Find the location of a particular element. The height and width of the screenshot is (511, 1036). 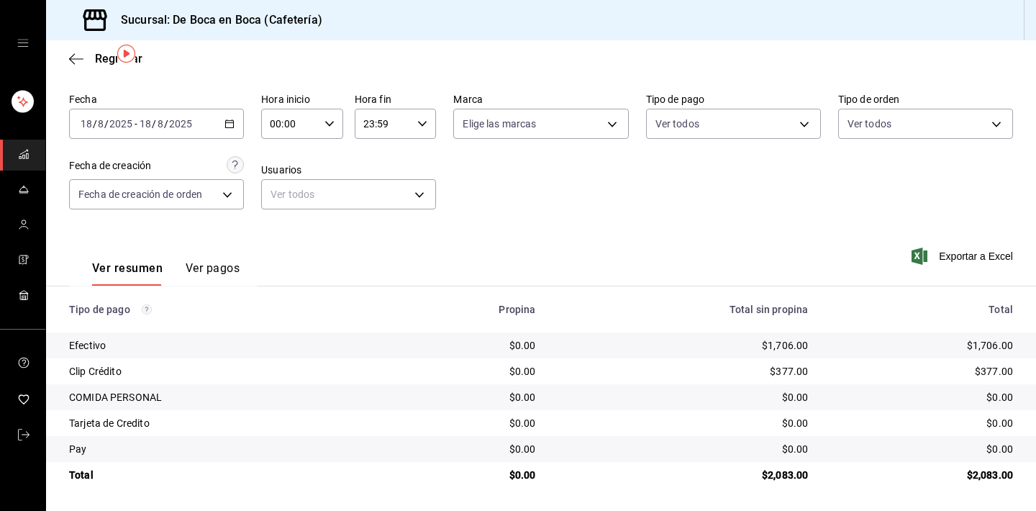

div: Total sin propina is located at coordinates (684, 309).